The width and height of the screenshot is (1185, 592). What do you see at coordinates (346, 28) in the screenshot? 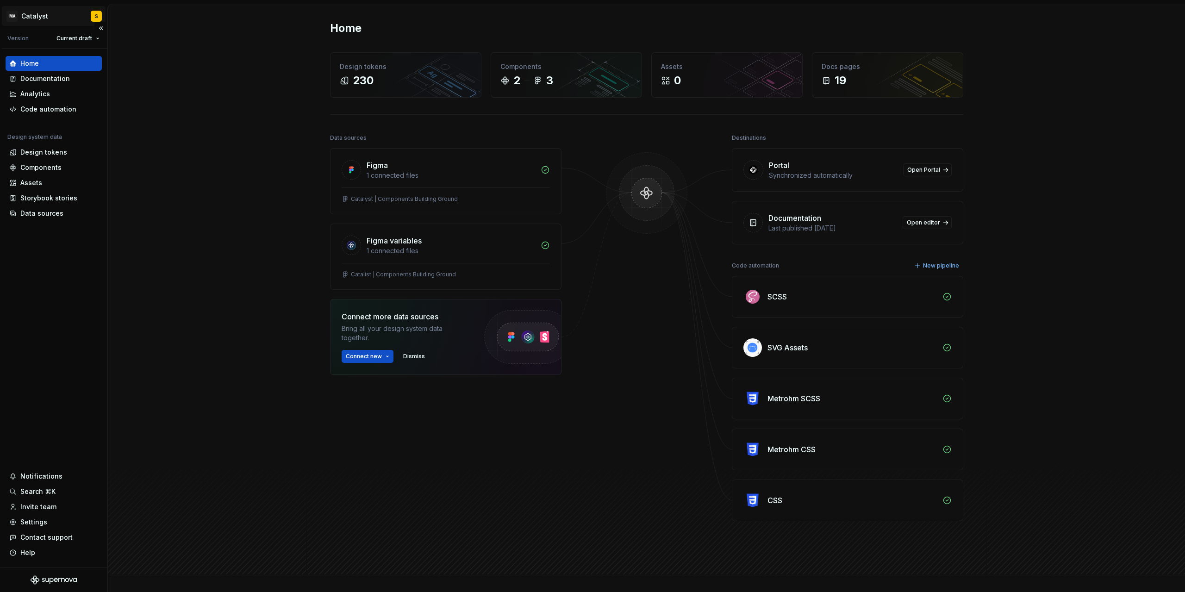
I see `h2: Home` at bounding box center [346, 28].